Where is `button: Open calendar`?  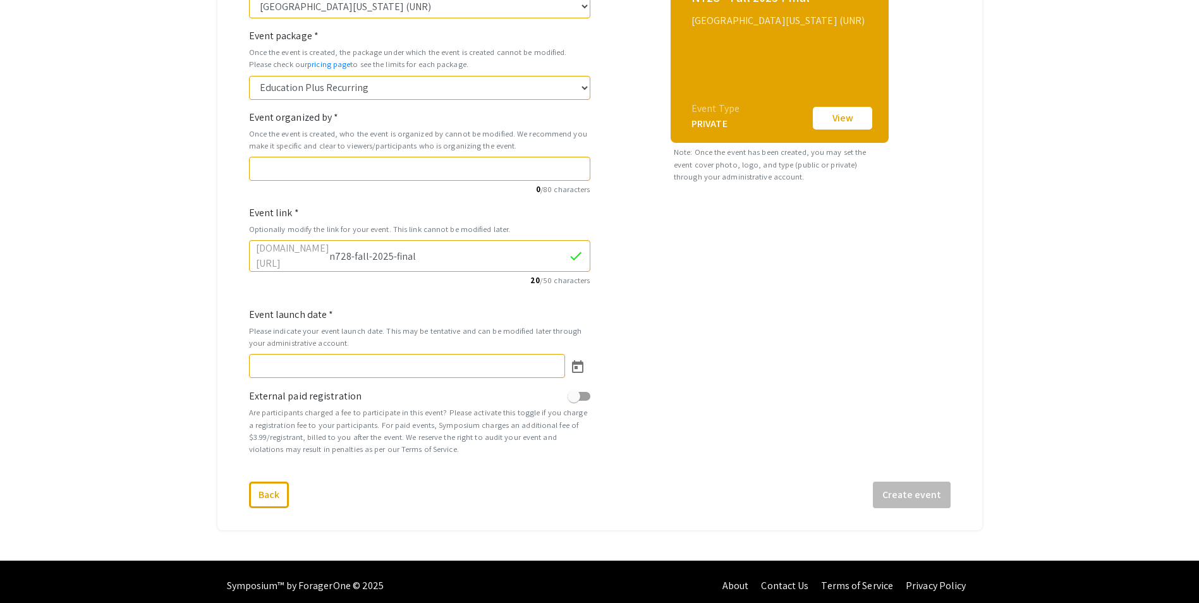
button: Open calendar is located at coordinates (578, 366).